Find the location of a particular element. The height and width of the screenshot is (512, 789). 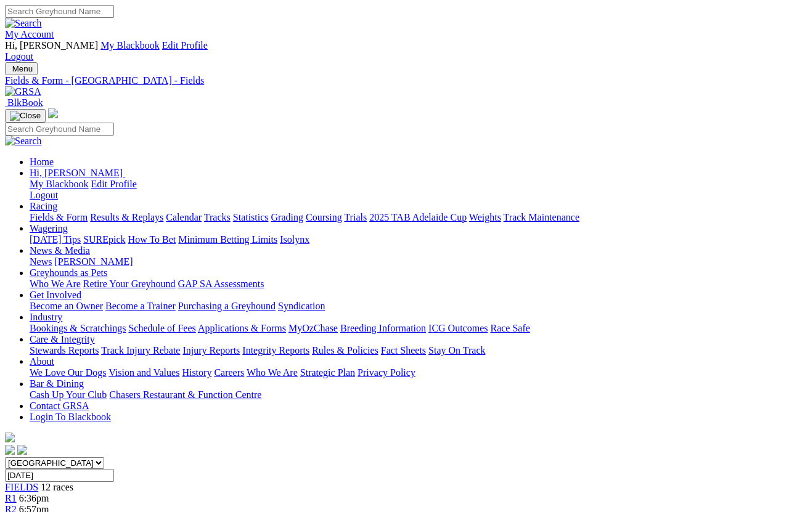

a: Race Safe is located at coordinates (510, 328).